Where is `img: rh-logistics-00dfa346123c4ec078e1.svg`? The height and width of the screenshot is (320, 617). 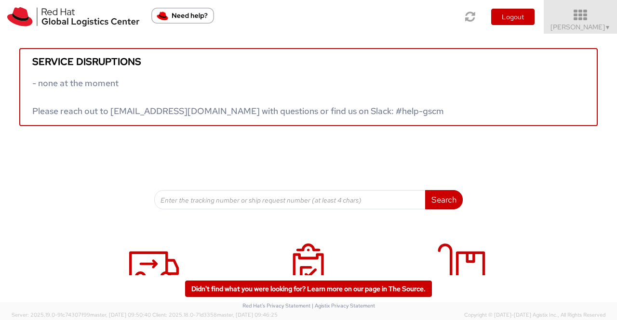
img: rh-logistics-00dfa346123c4ec078e1.svg is located at coordinates (73, 17).